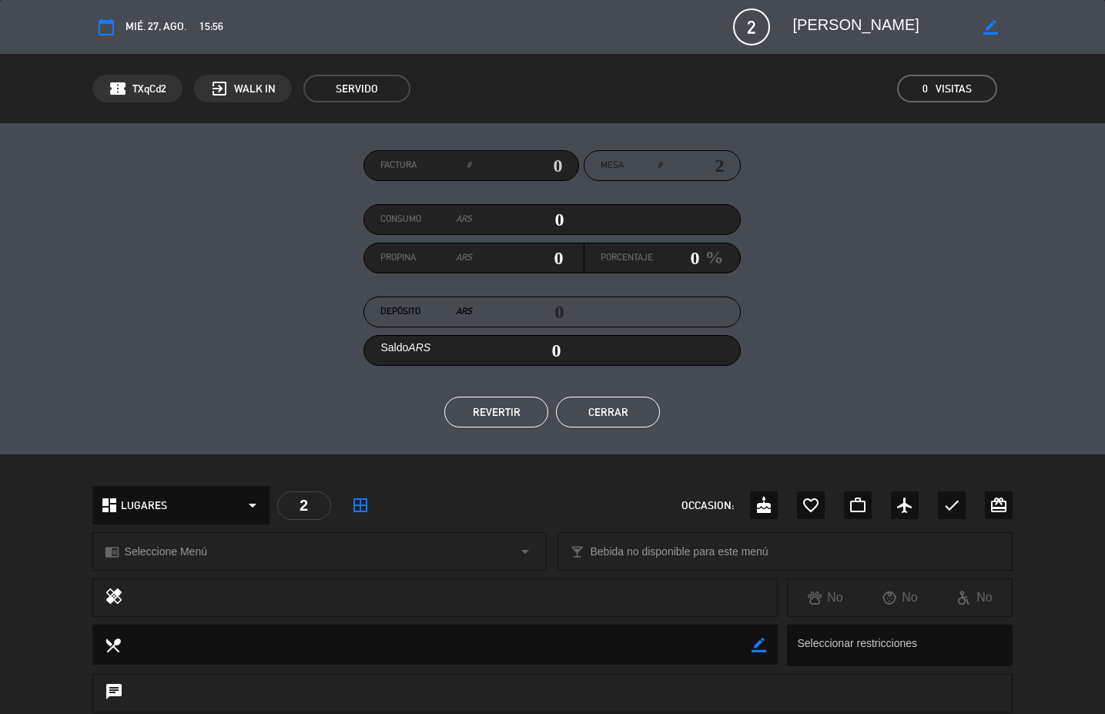  I want to click on span: Mesa, so click(612, 166).